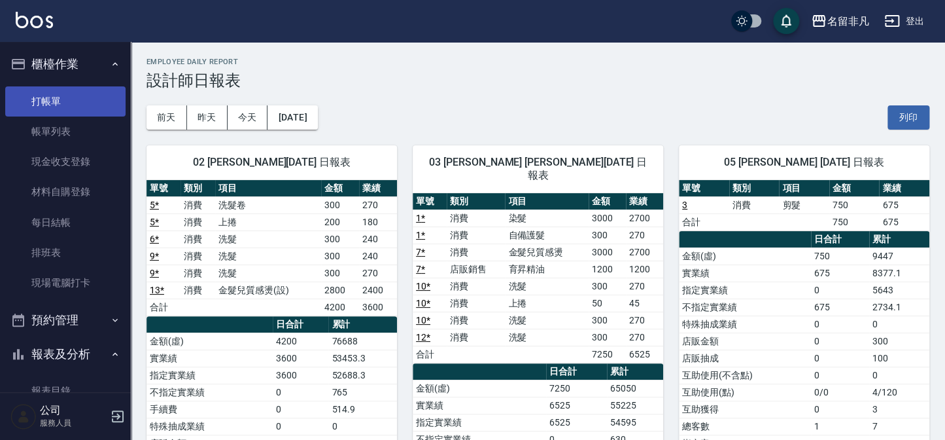 The image size is (945, 440). Describe the element at coordinates (340, 290) in the screenshot. I see `td: 2800` at that location.